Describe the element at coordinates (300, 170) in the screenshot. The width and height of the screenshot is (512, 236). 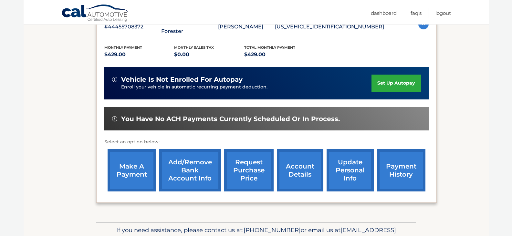
I see `a: account details` at that location.